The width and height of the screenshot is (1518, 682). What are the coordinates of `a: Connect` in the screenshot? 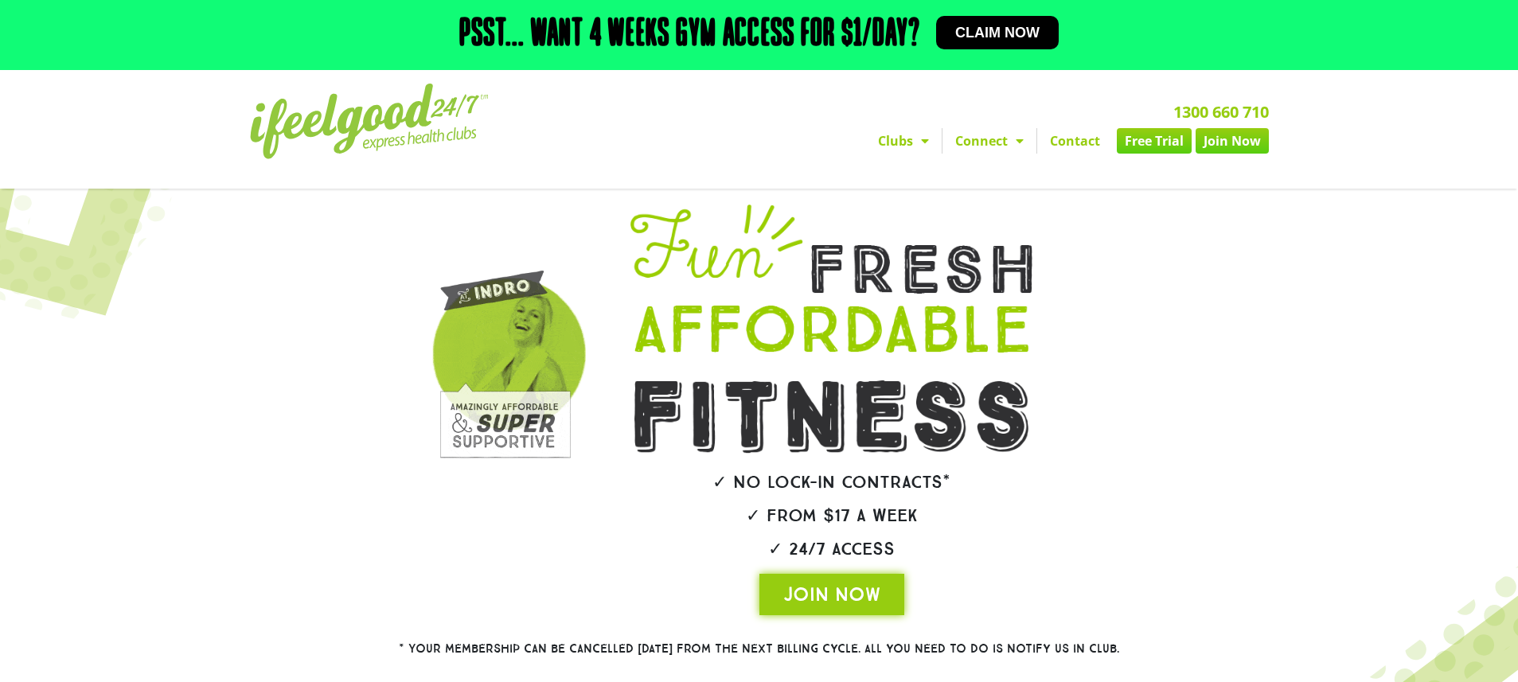 It's located at (989, 141).